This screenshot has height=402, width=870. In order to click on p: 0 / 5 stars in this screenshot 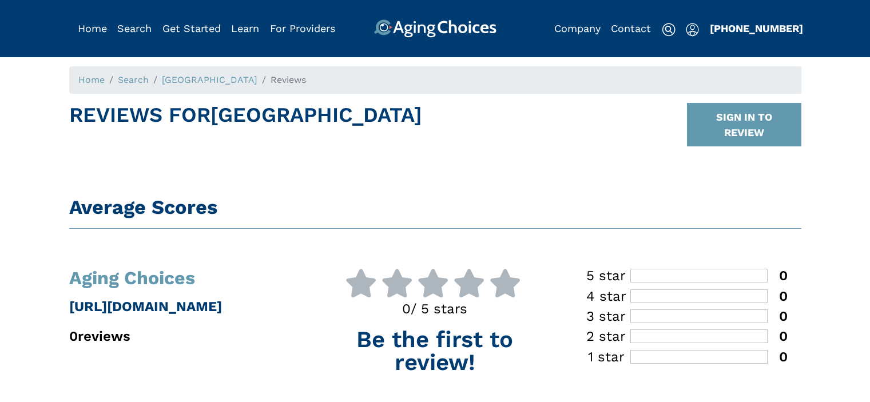, I will do `click(435, 309)`.